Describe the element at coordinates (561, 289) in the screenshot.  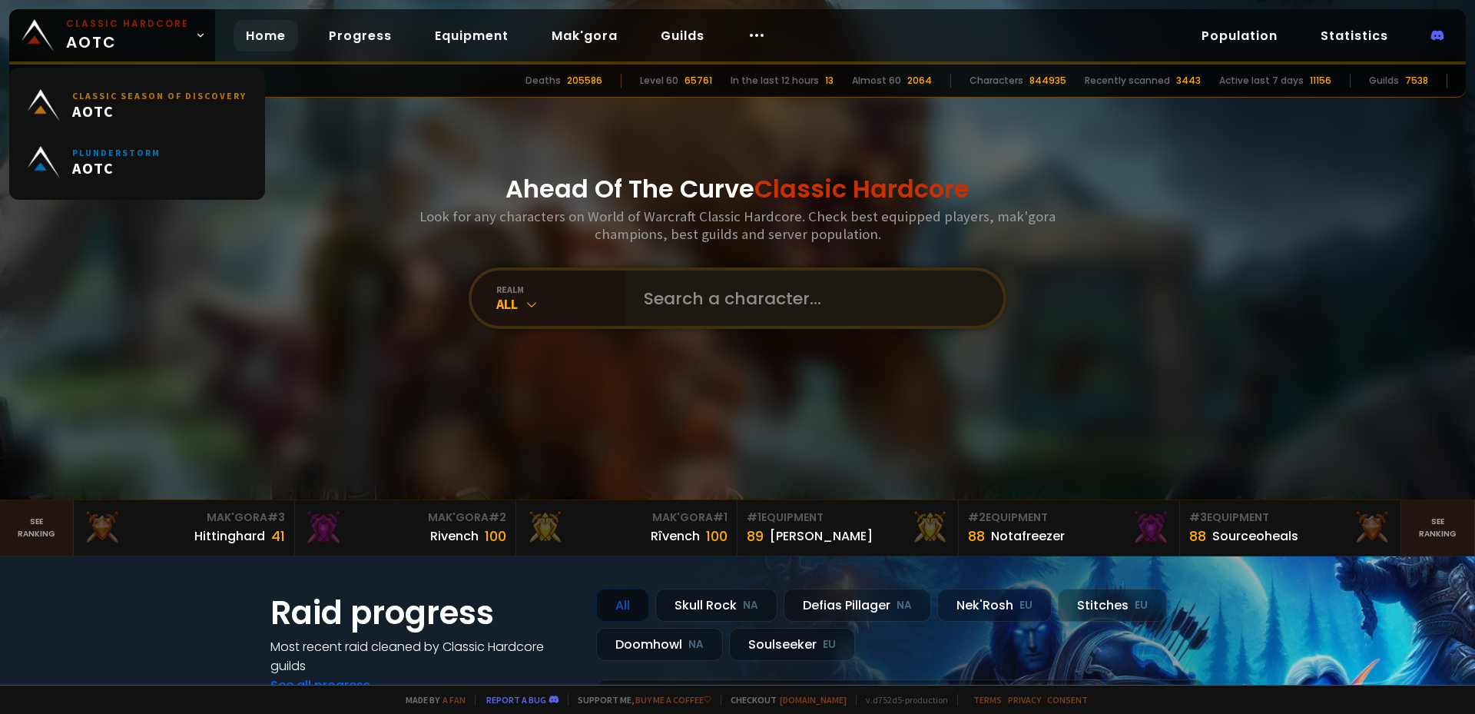
I see `div: realm` at that location.